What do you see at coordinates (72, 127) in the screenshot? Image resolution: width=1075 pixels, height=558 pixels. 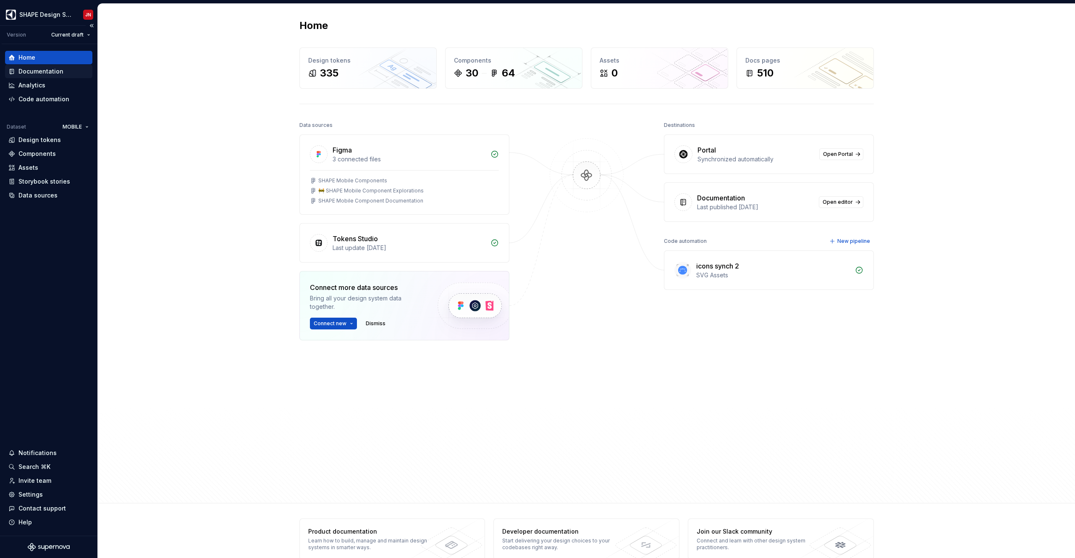 I see `span: MOBILE` at bounding box center [72, 127].